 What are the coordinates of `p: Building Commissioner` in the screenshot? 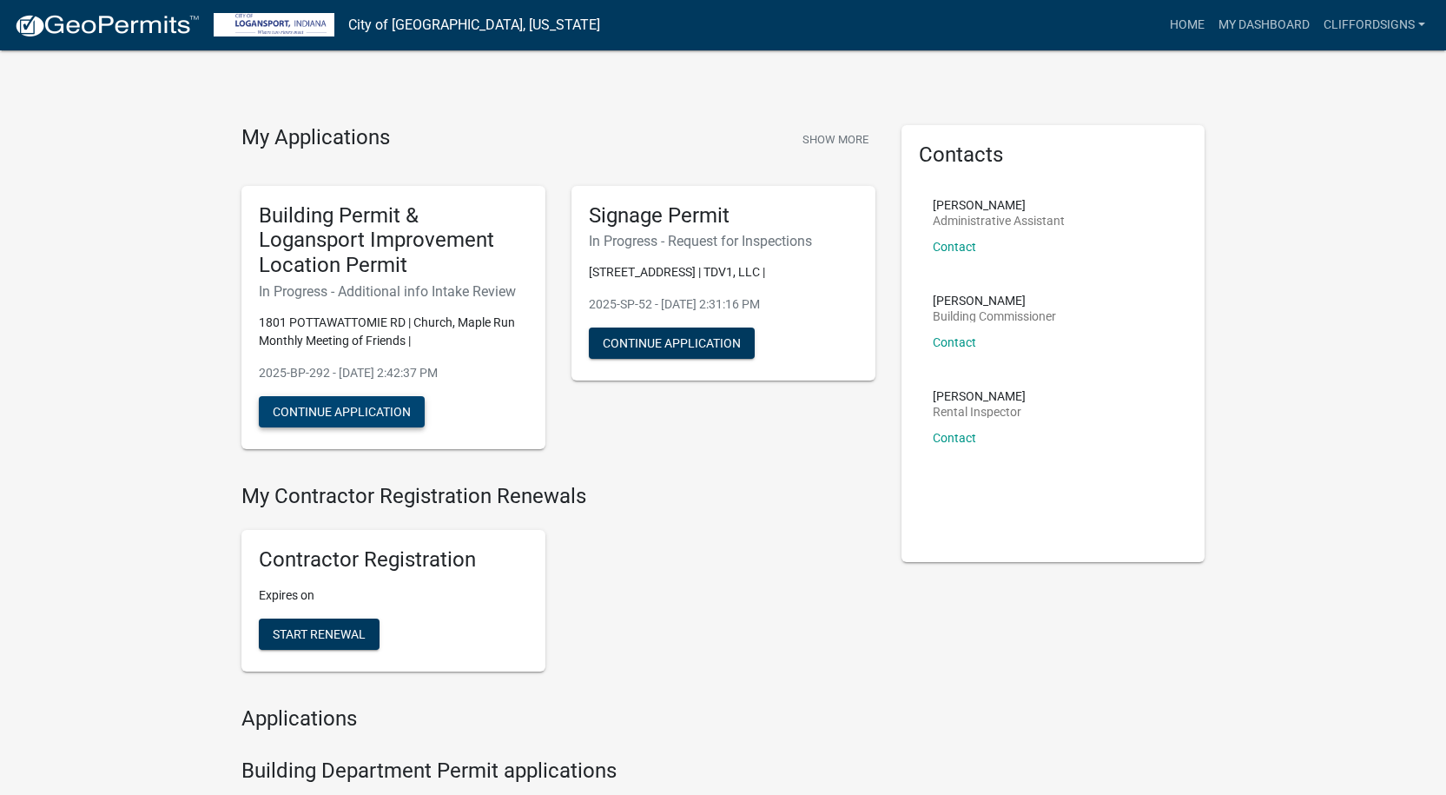 It's located at (994, 316).